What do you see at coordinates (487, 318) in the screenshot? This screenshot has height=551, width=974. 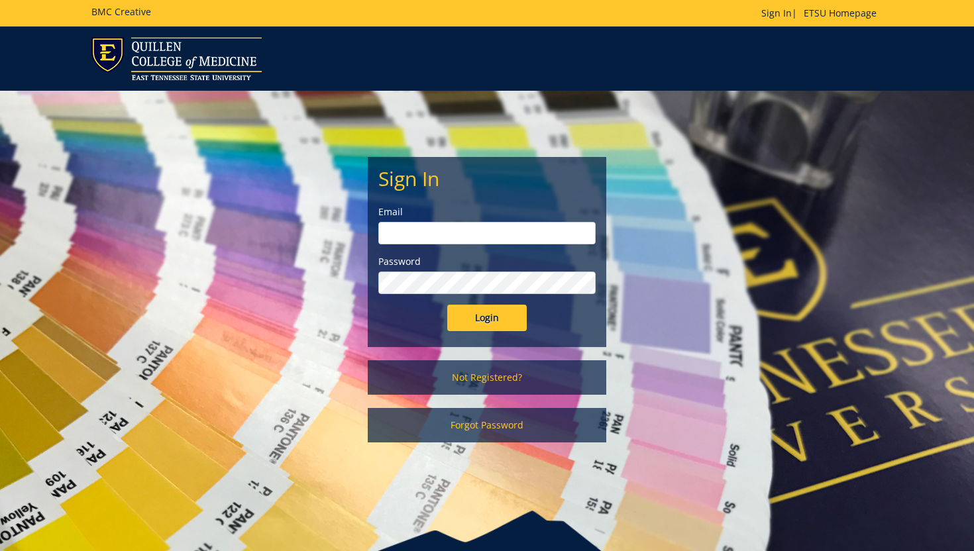 I see `input: Login` at bounding box center [487, 318].